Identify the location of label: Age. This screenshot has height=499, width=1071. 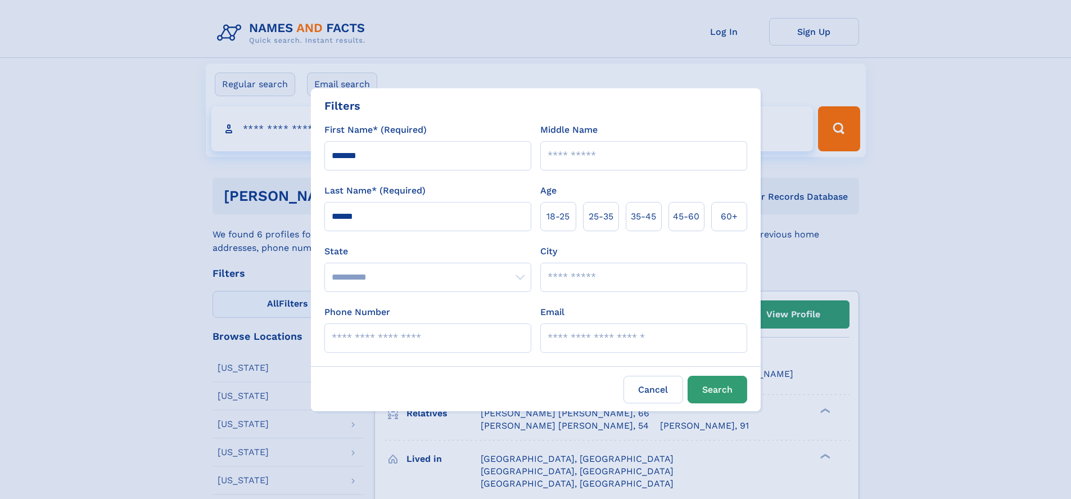
(548, 191).